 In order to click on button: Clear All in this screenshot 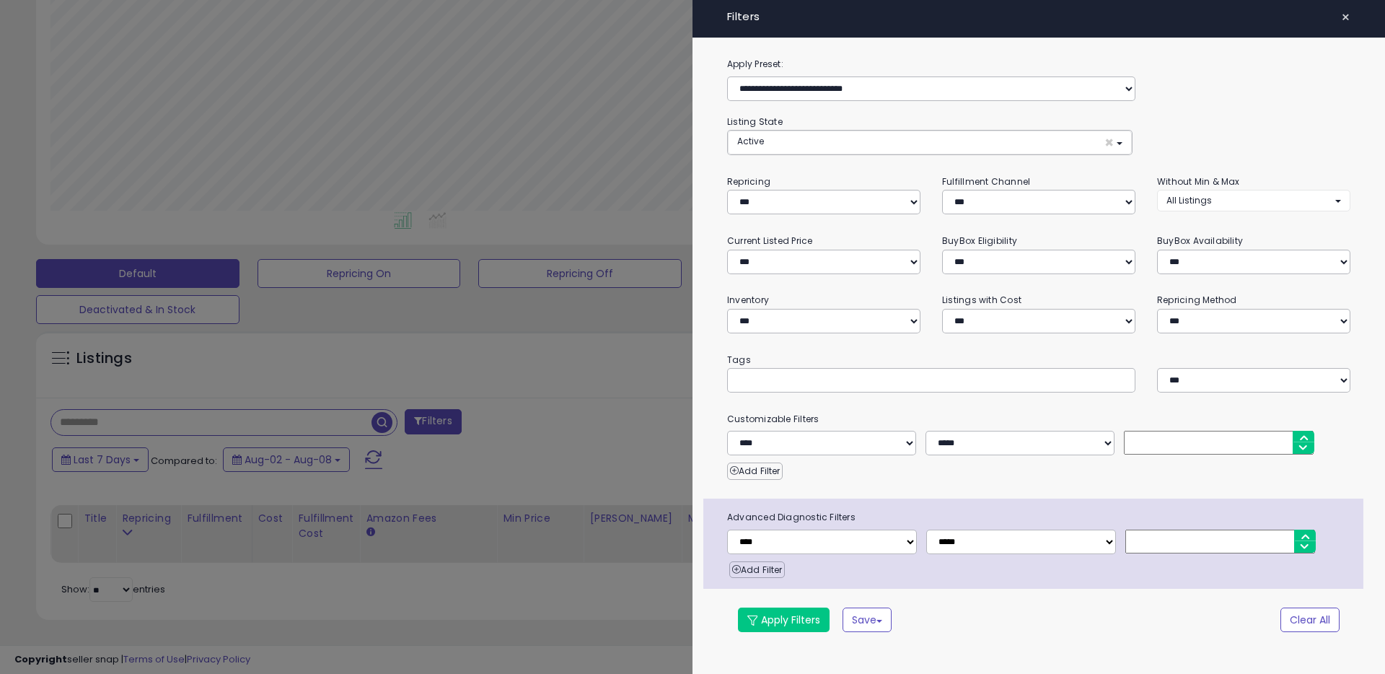, I will do `click(1310, 620)`.